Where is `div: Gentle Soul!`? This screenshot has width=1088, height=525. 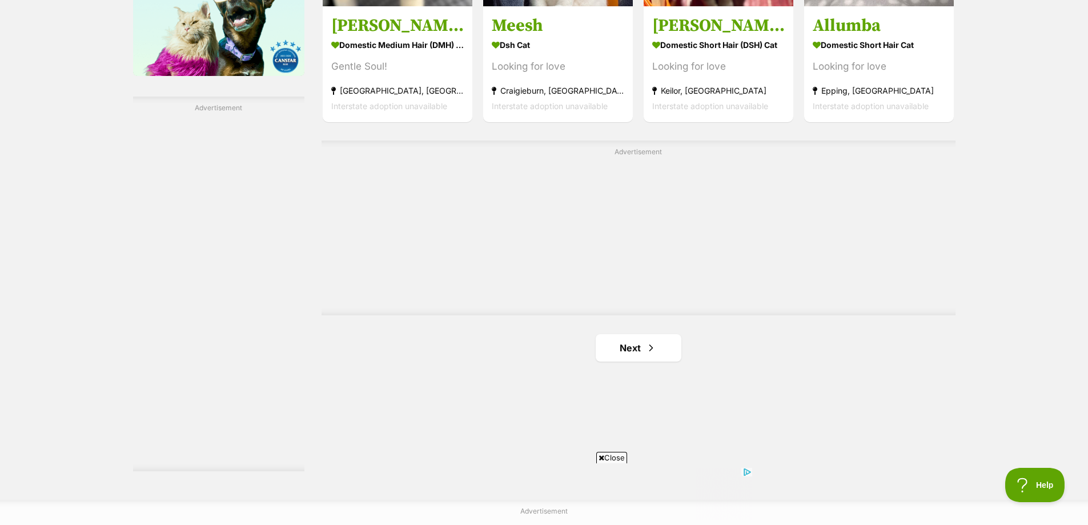 div: Gentle Soul! is located at coordinates (397, 66).